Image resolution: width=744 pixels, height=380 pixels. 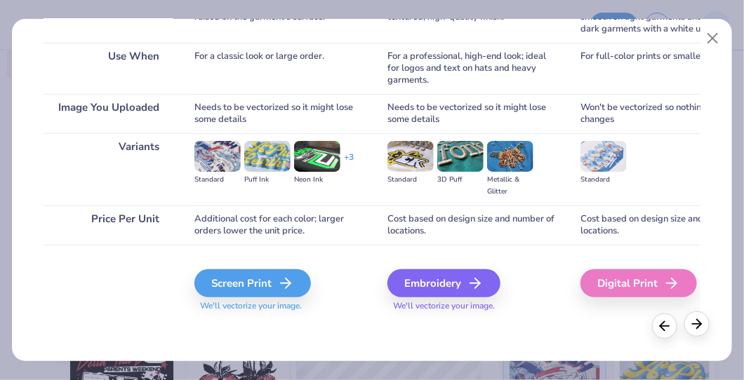 What do you see at coordinates (317, 156) in the screenshot?
I see `img: Neon Ink` at bounding box center [317, 156].